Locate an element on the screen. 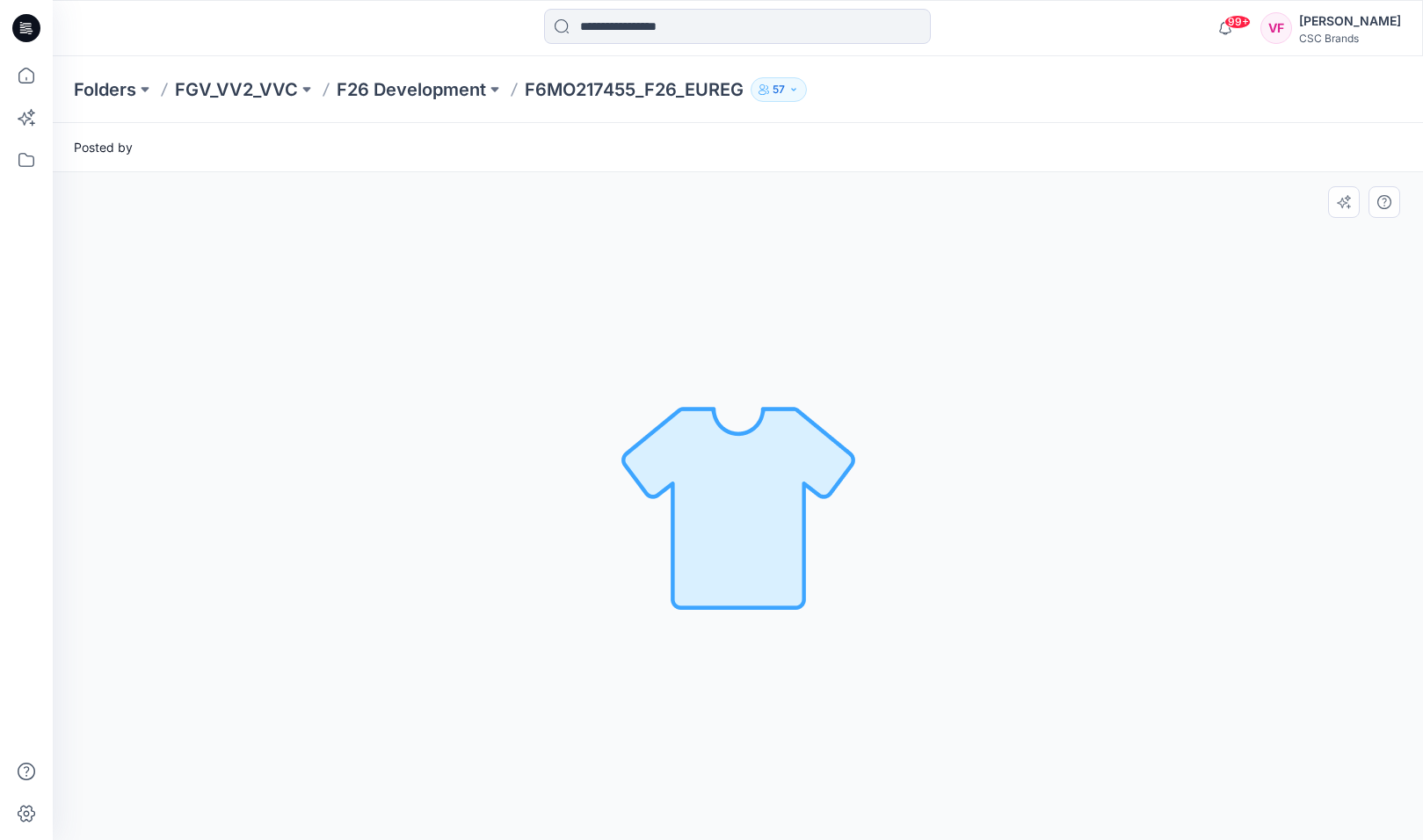 This screenshot has width=1423, height=840. img: No Outline is located at coordinates (738, 506).